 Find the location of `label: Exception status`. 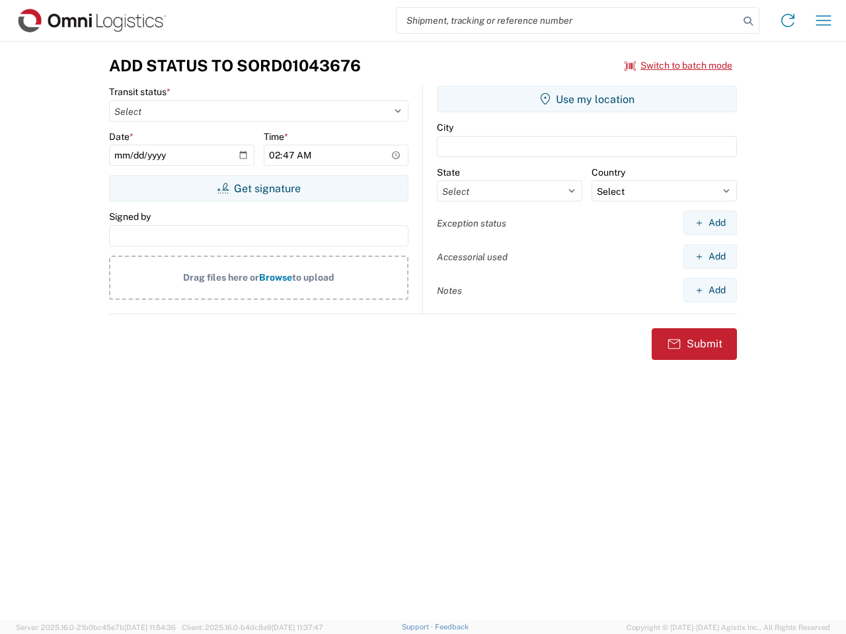

label: Exception status is located at coordinates (471, 223).